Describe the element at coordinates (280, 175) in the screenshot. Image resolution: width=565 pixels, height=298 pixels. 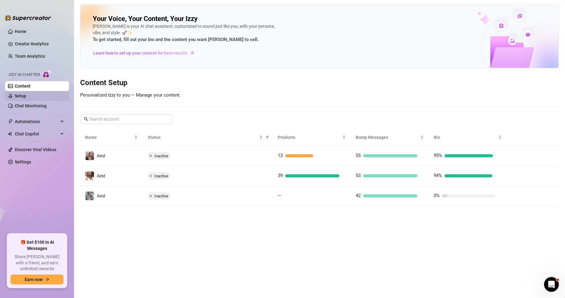
I see `span: 39` at that location.